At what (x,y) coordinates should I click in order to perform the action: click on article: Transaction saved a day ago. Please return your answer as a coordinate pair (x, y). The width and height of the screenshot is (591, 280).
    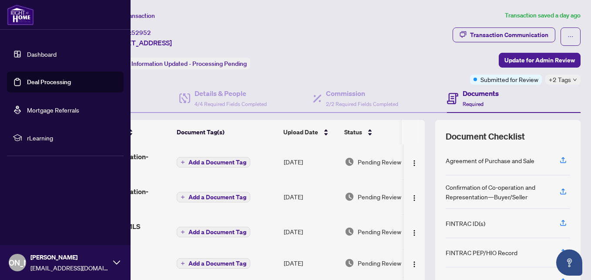
    Looking at the image, I should click on (543, 15).